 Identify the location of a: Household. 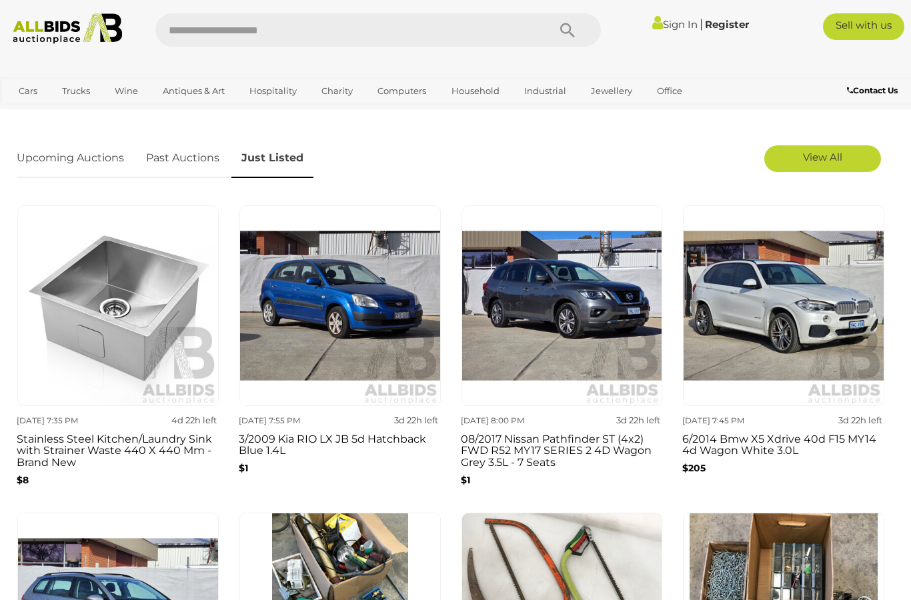
(475, 91).